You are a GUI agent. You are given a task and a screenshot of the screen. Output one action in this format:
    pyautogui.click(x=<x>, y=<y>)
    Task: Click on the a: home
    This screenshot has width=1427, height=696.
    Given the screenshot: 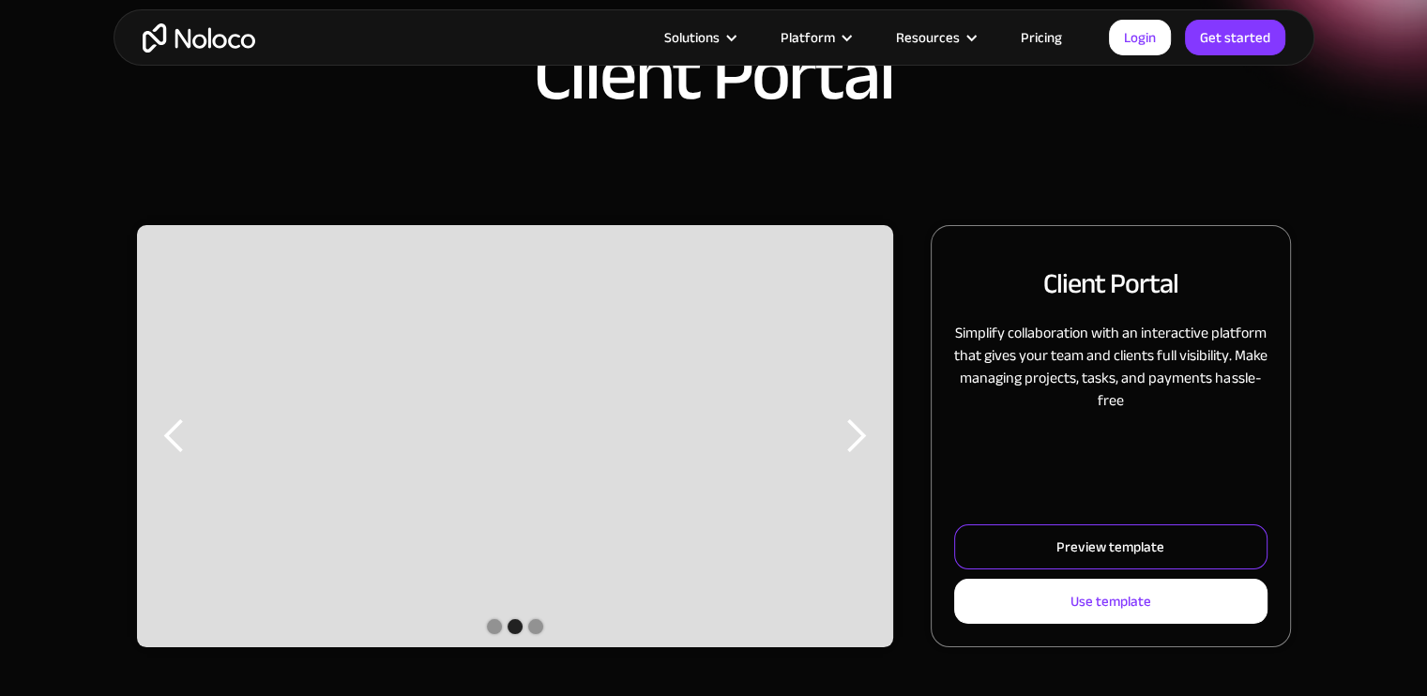 What is the action you would take?
    pyautogui.click(x=199, y=38)
    